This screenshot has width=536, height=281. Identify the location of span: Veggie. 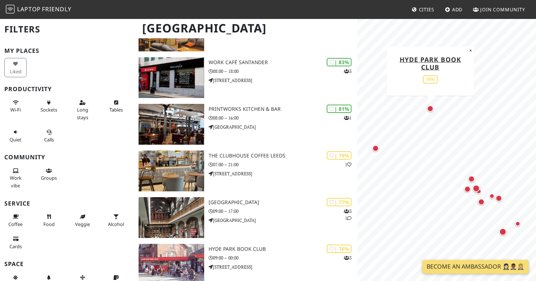
(82, 224).